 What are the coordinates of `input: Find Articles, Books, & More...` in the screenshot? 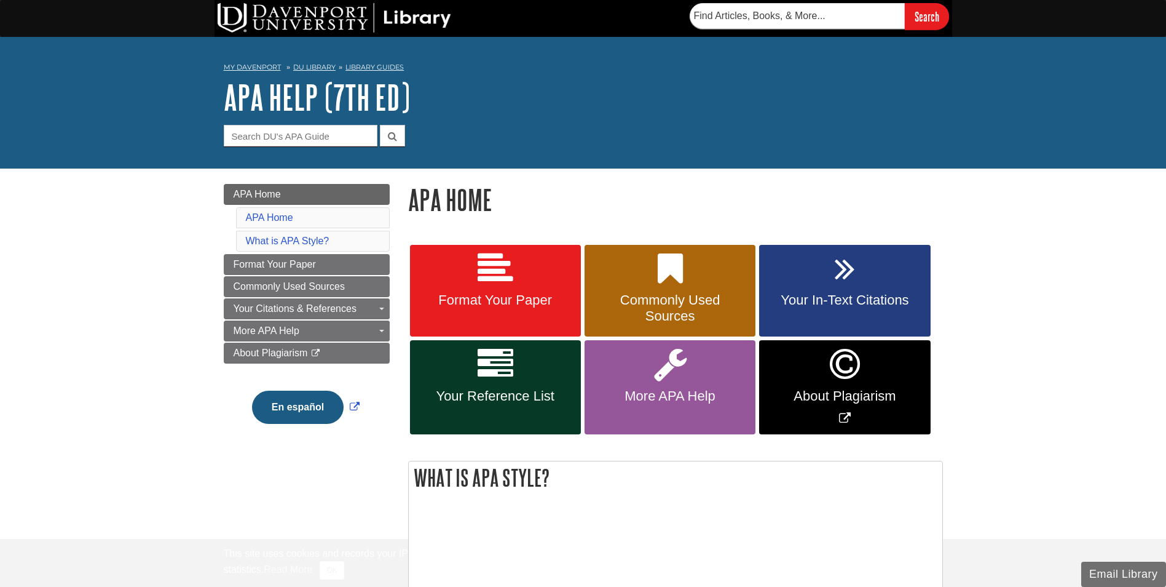 It's located at (797, 16).